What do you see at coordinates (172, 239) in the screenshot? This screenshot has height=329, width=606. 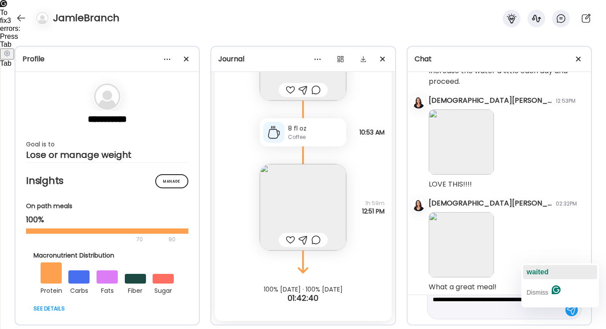 I see `div: 90` at bounding box center [172, 239].